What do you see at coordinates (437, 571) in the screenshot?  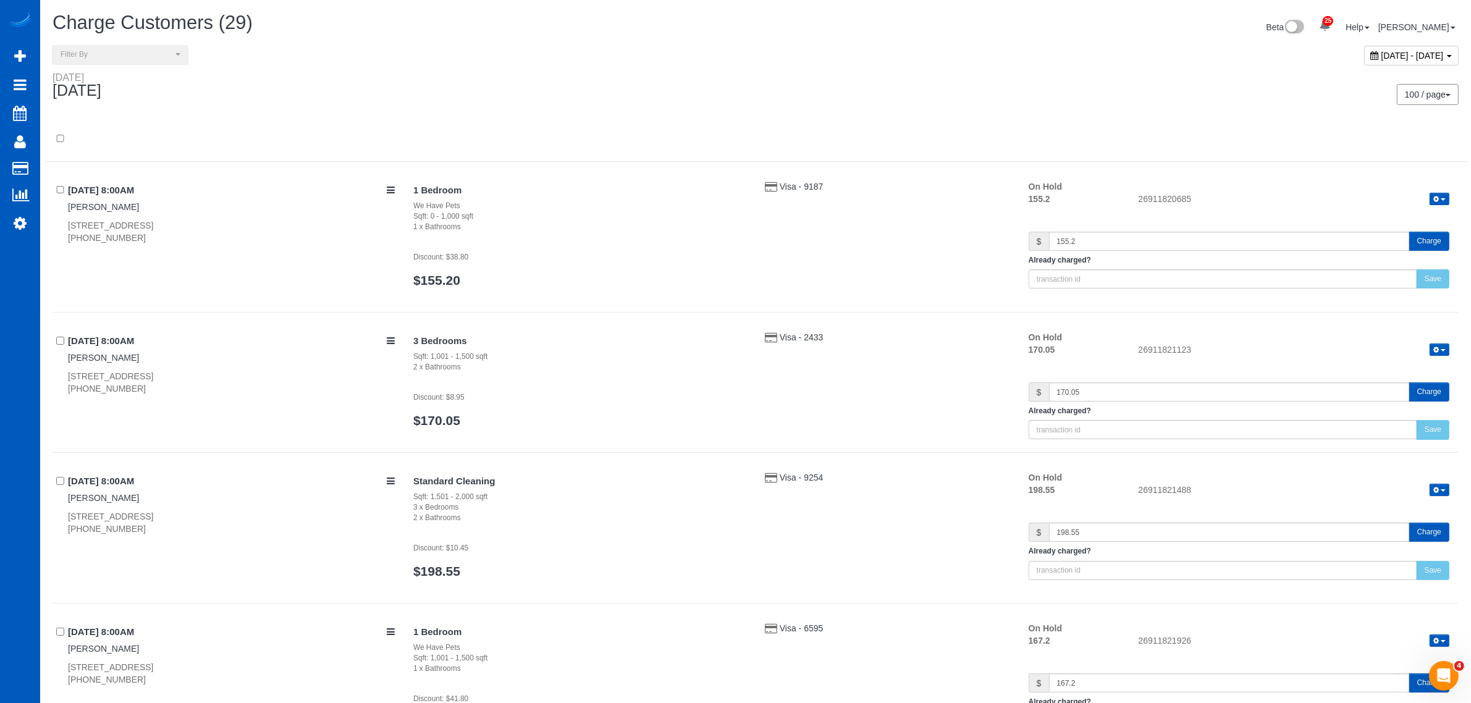 I see `a: $198.55` at bounding box center [437, 571].